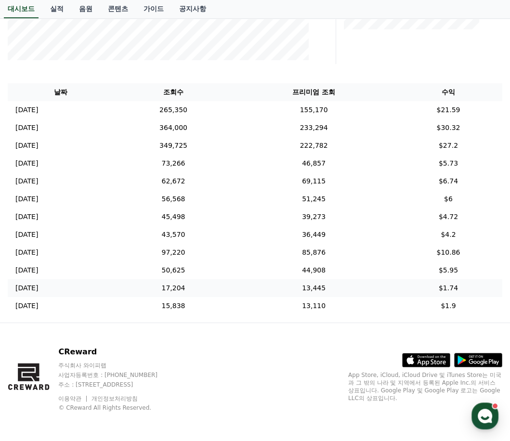 The height and width of the screenshot is (441, 510). Describe the element at coordinates (448, 217) in the screenshot. I see `td: $4.72` at that location.